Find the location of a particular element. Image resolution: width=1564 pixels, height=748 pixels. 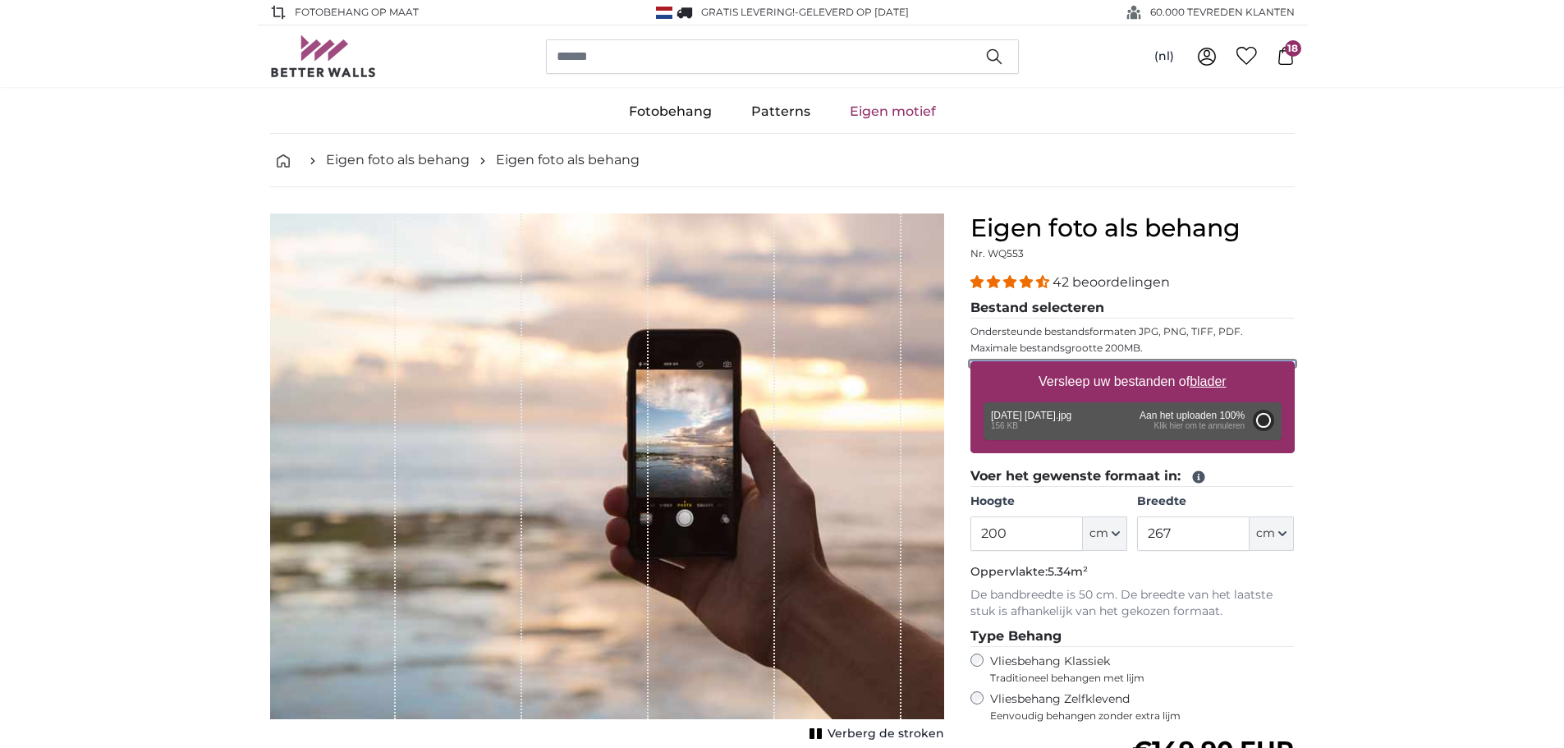

label: Vliesbehang Zelfklevend is located at coordinates (1142, 707).